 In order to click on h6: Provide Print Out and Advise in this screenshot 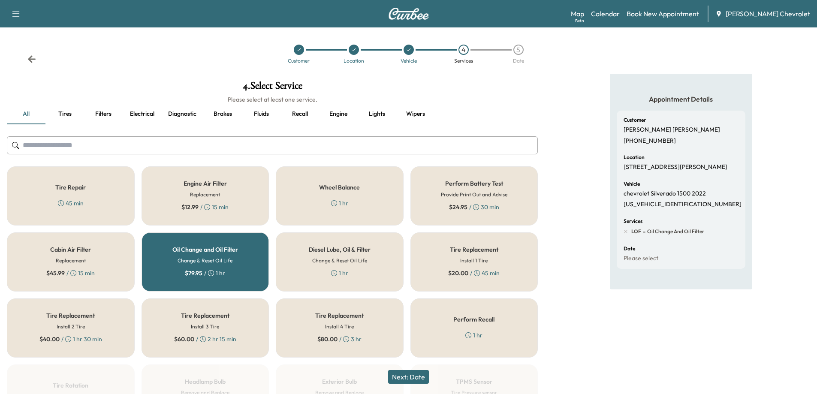, I will do `click(474, 195)`.